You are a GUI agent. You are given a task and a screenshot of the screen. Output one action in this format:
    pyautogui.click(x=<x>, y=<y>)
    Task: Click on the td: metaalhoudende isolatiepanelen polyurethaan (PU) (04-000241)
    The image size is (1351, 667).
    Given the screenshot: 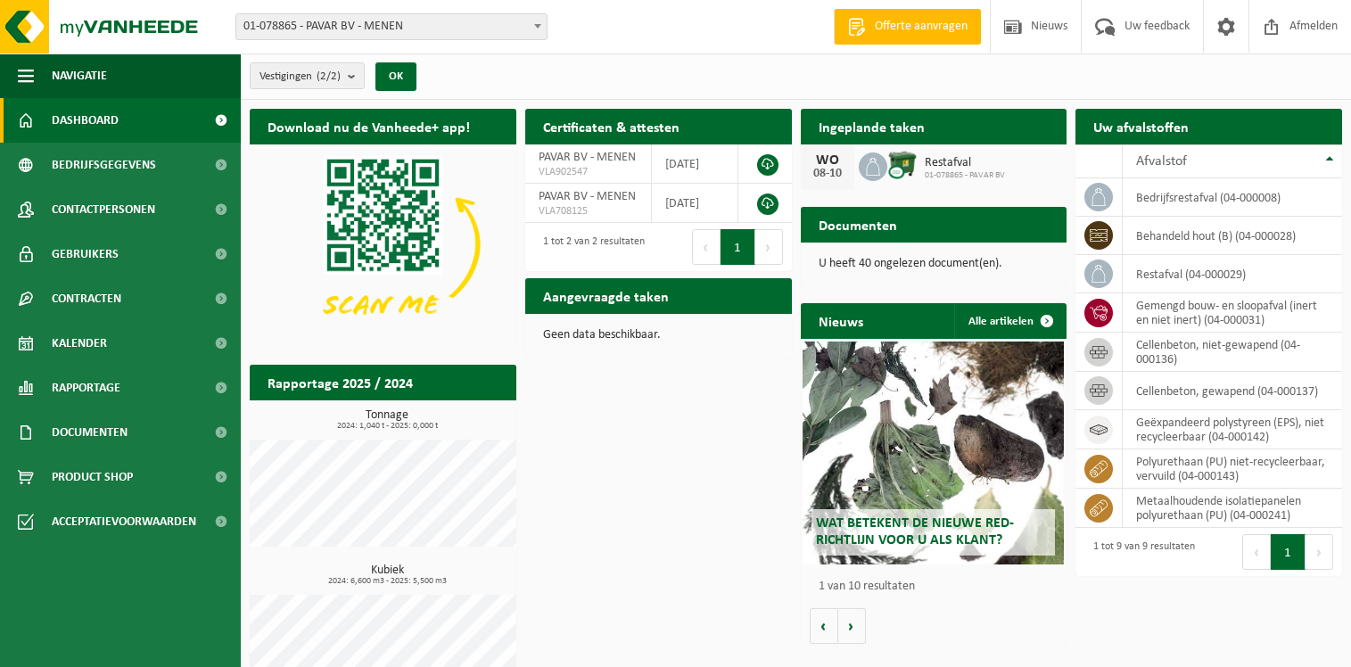 What is the action you would take?
    pyautogui.click(x=1233, y=508)
    